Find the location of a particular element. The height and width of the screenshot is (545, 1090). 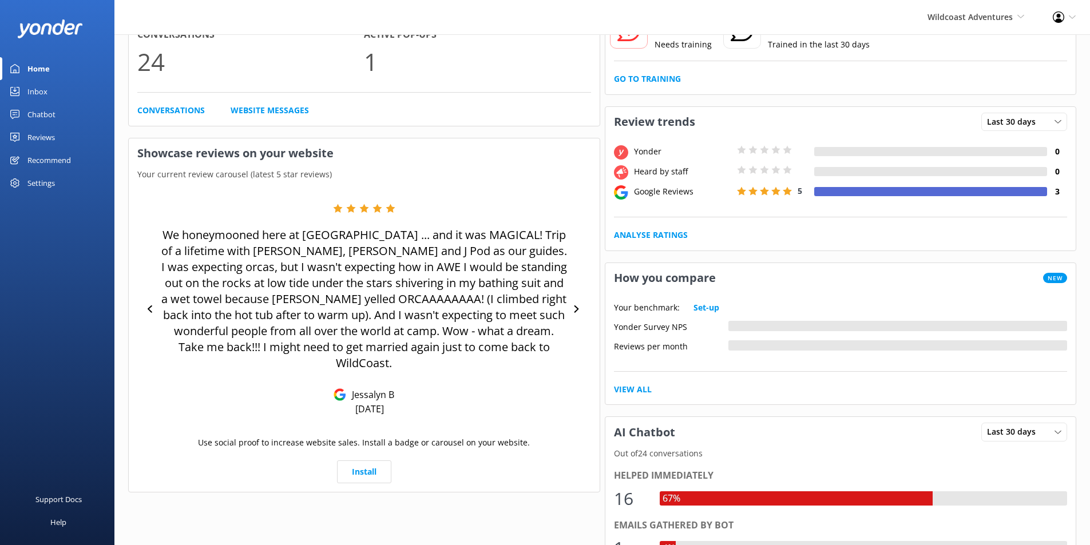

div: Emails gathered by bot is located at coordinates (840, 526).